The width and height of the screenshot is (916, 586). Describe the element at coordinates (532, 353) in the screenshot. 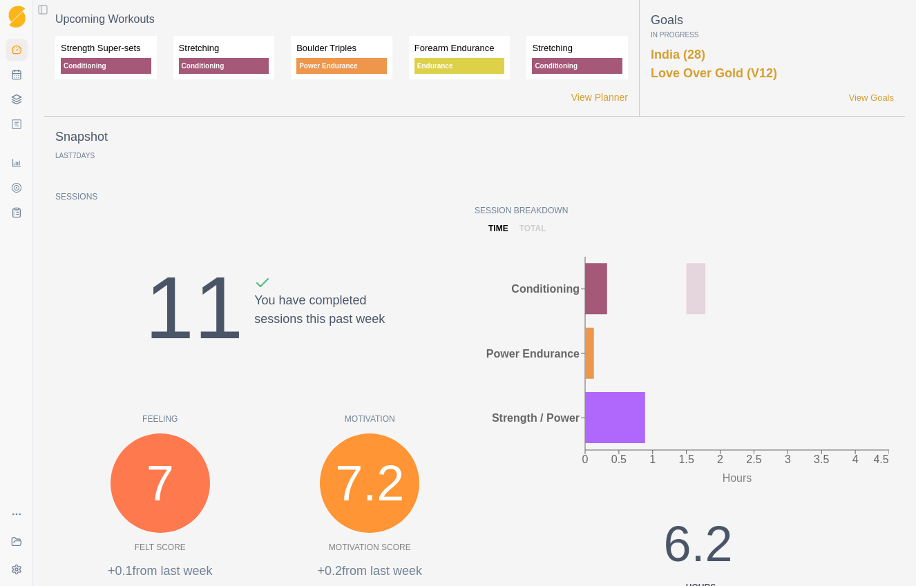

I see `tspan: Power Endurance` at that location.